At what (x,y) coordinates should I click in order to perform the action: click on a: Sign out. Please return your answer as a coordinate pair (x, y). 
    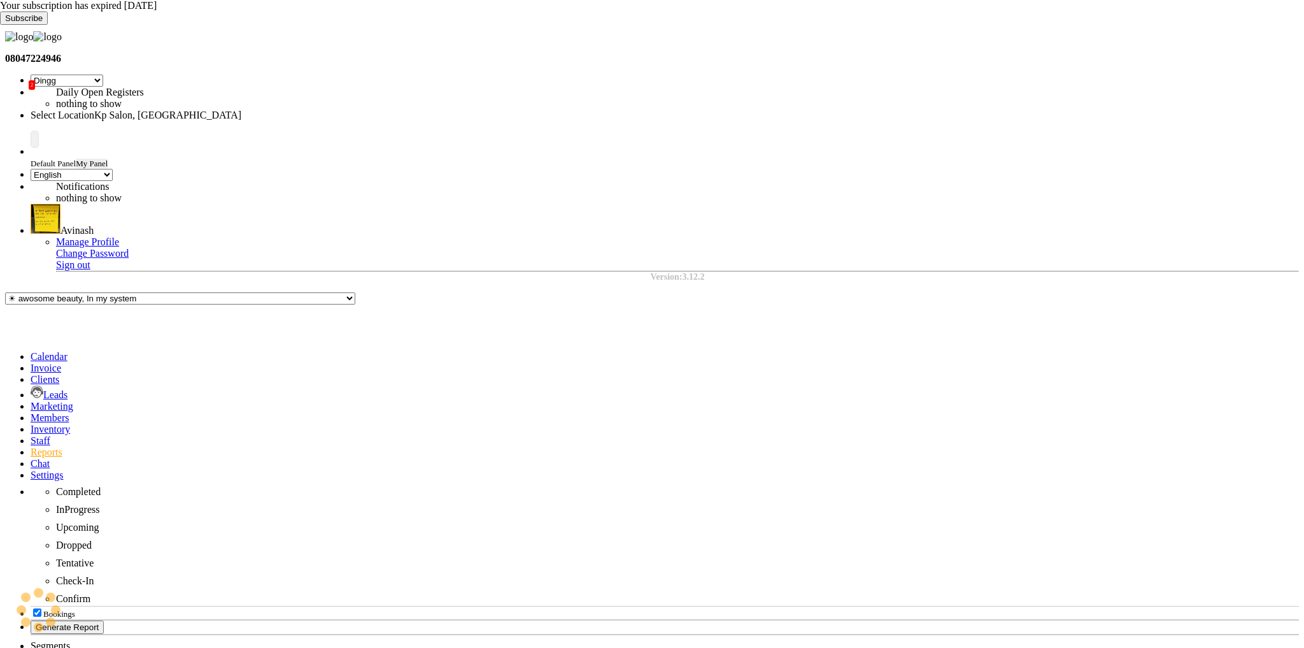
    Looking at the image, I should click on (73, 264).